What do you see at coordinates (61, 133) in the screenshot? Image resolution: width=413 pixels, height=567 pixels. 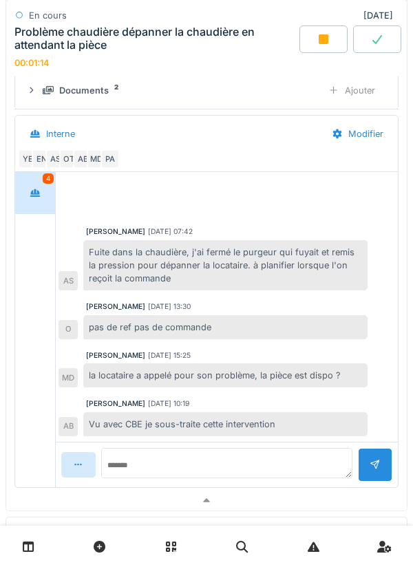 I see `div: Interne` at bounding box center [61, 133].